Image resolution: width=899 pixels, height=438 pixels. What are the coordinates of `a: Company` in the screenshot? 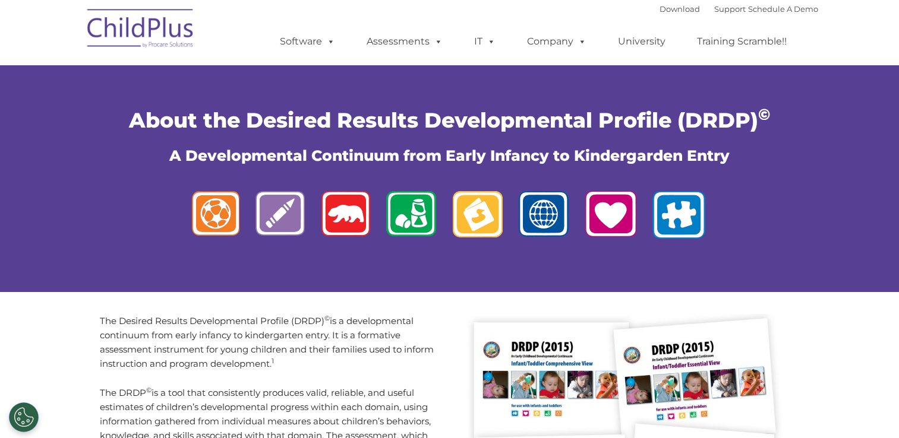 It's located at (557, 42).